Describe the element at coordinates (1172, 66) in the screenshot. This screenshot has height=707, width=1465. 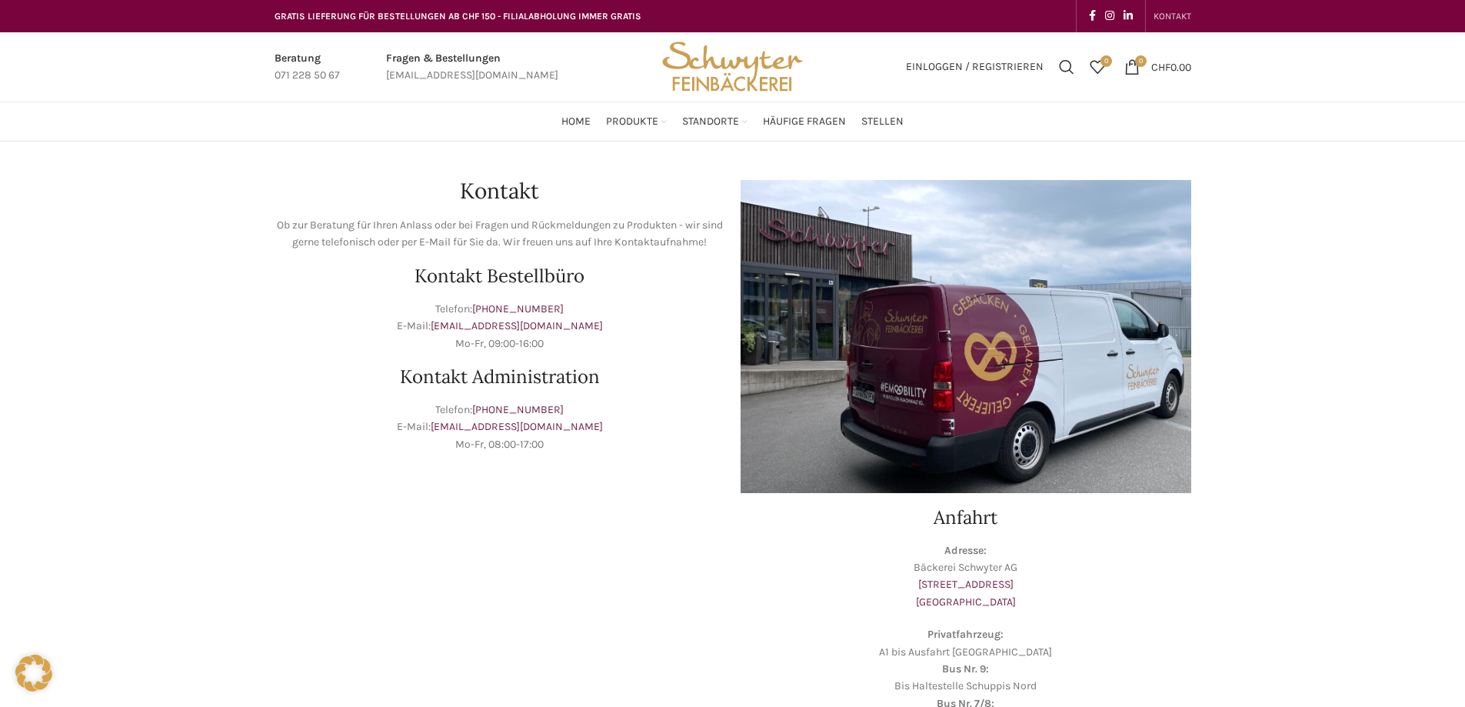
I see `bdi: 0.00` at that location.